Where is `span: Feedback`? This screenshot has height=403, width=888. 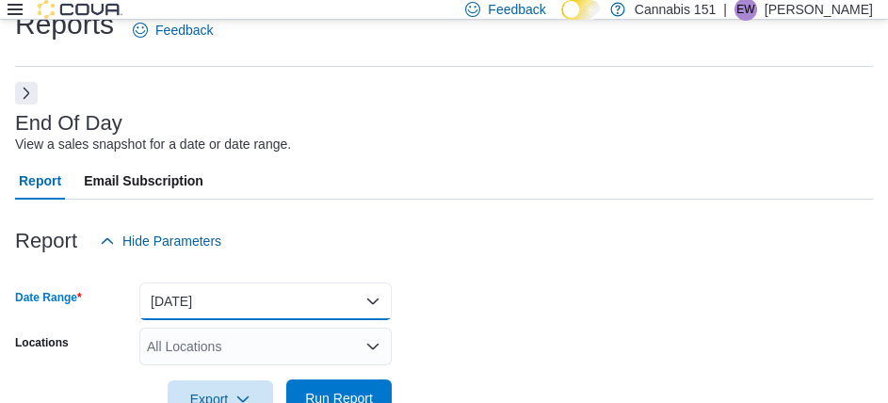
span: Feedback is located at coordinates (184, 30).